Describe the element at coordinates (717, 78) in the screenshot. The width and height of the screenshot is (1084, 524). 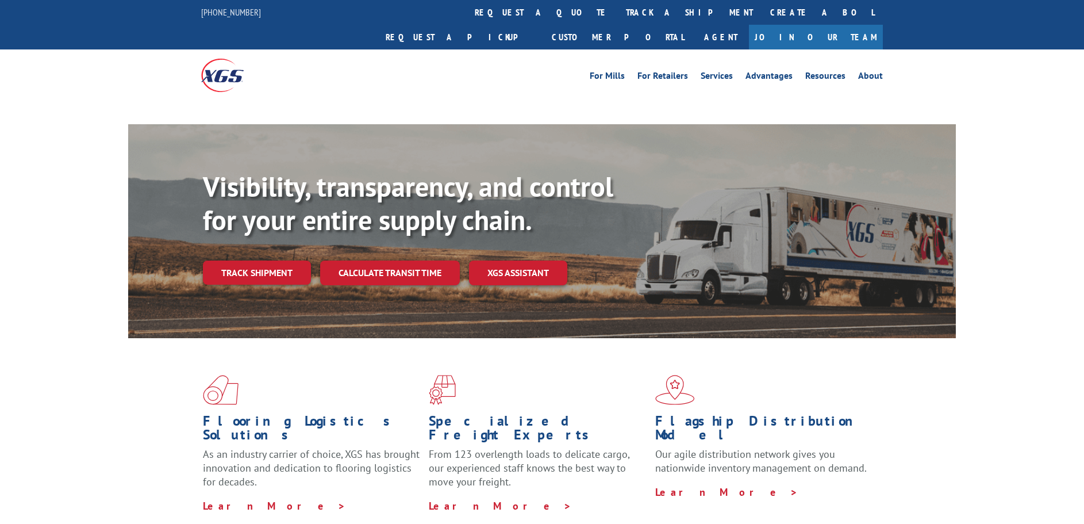
I see `a: Services` at that location.